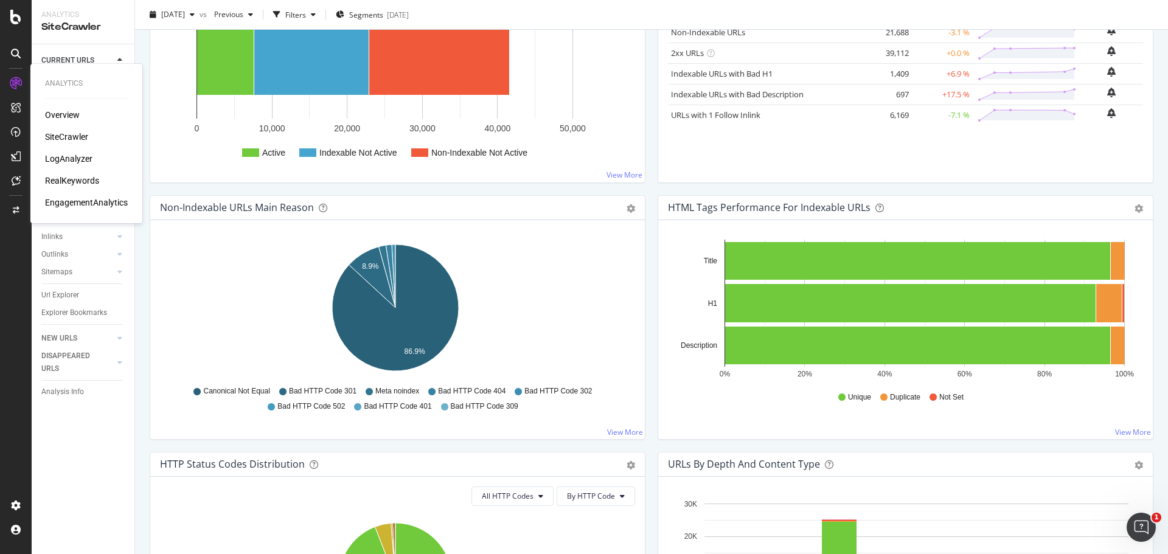  I want to click on span: By HTTP Code, so click(591, 496).